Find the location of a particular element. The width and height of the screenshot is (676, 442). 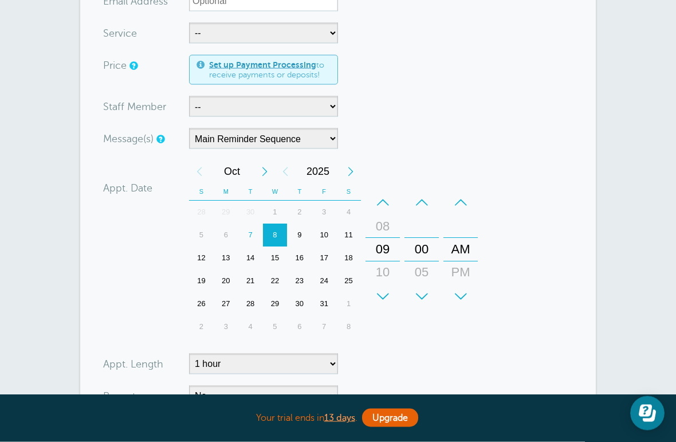

div: Tuesday, November 4 is located at coordinates (250, 327).